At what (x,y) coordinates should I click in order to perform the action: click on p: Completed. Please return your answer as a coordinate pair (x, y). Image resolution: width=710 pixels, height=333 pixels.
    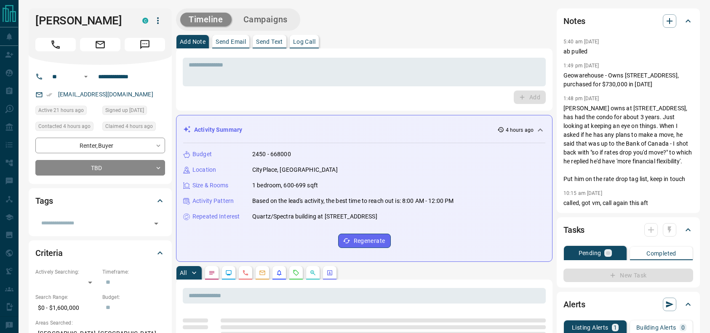
    Looking at the image, I should click on (661, 253).